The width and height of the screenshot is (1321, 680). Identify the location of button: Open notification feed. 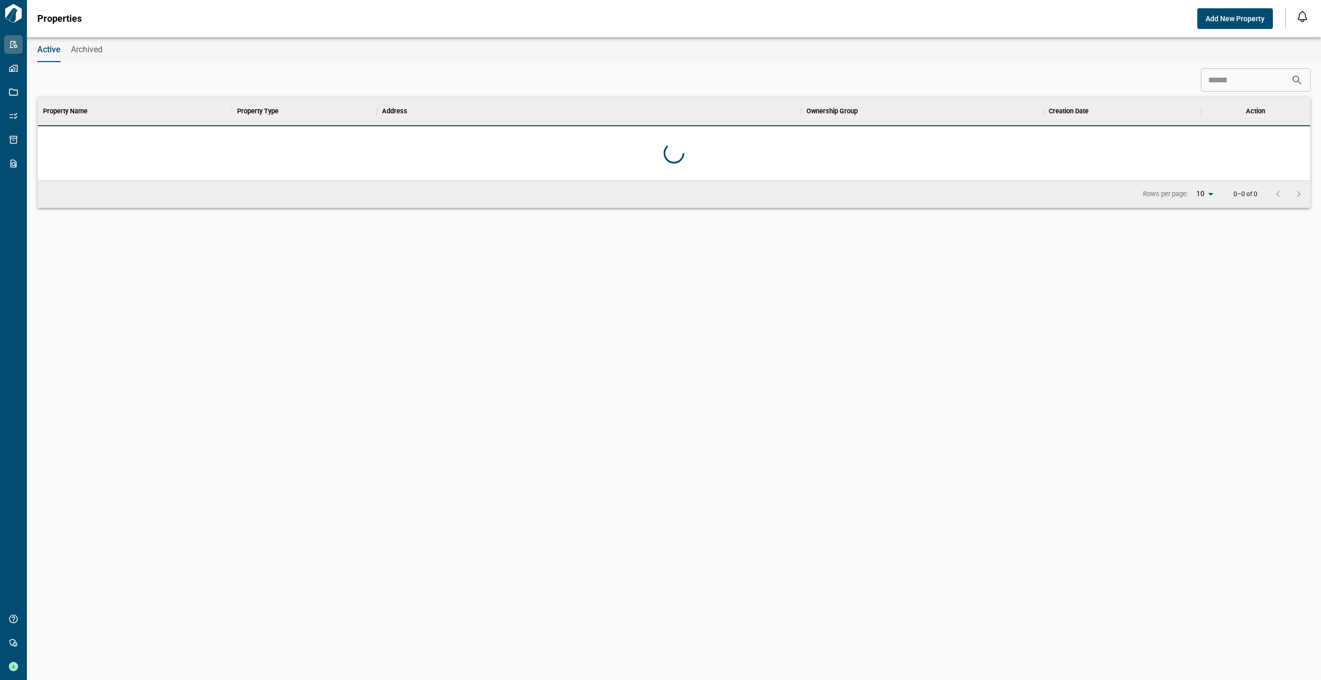
(1302, 17).